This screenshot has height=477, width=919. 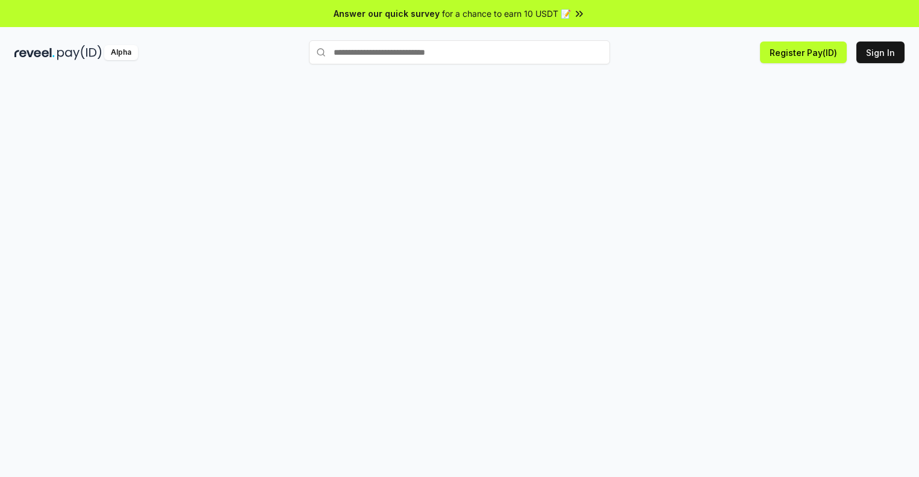 I want to click on button: Register Pay(ID), so click(x=803, y=52).